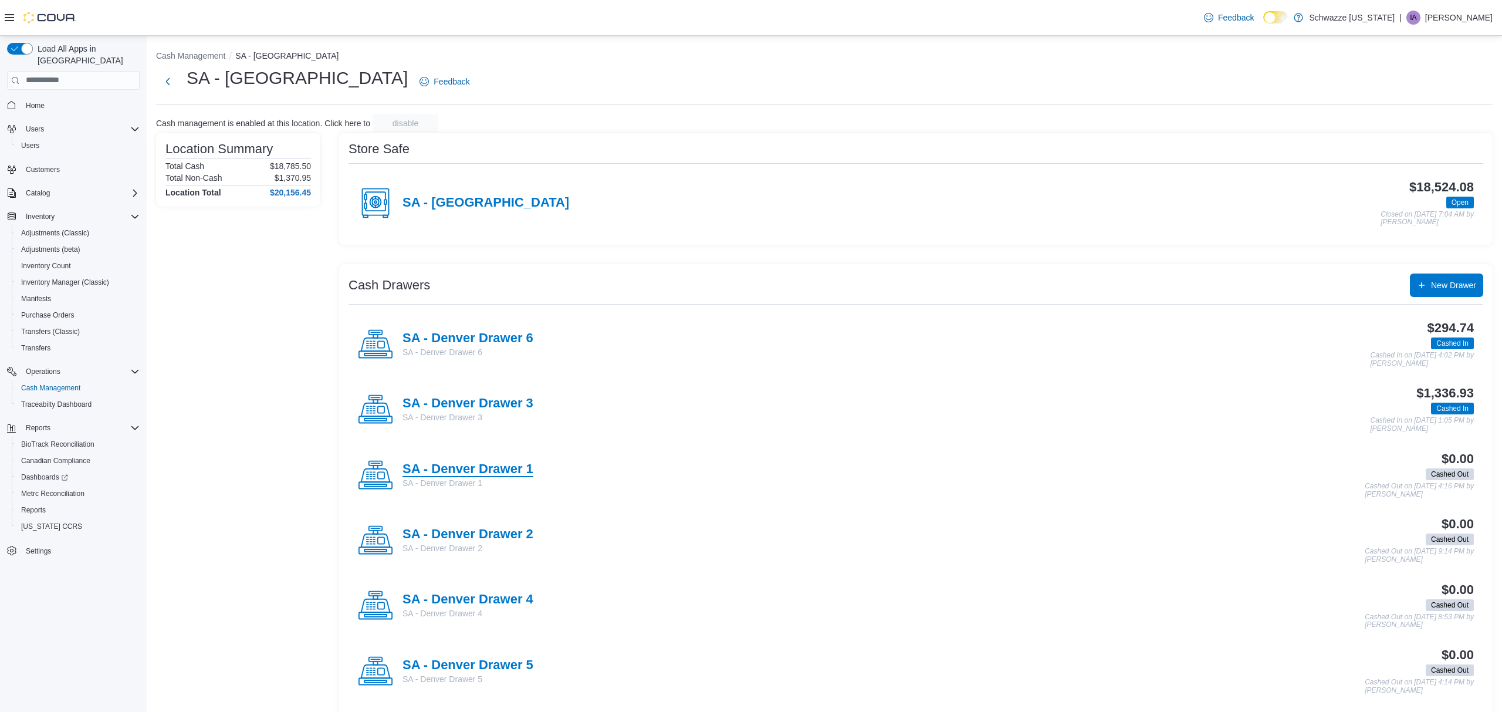 Image resolution: width=1502 pixels, height=712 pixels. I want to click on button: New Drawer, so click(1447, 285).